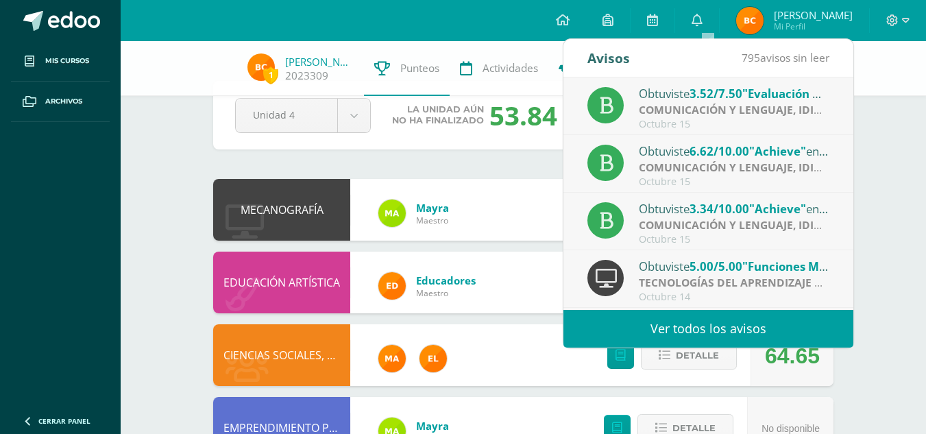 This screenshot has height=434, width=926. I want to click on span: Archivos, so click(64, 101).